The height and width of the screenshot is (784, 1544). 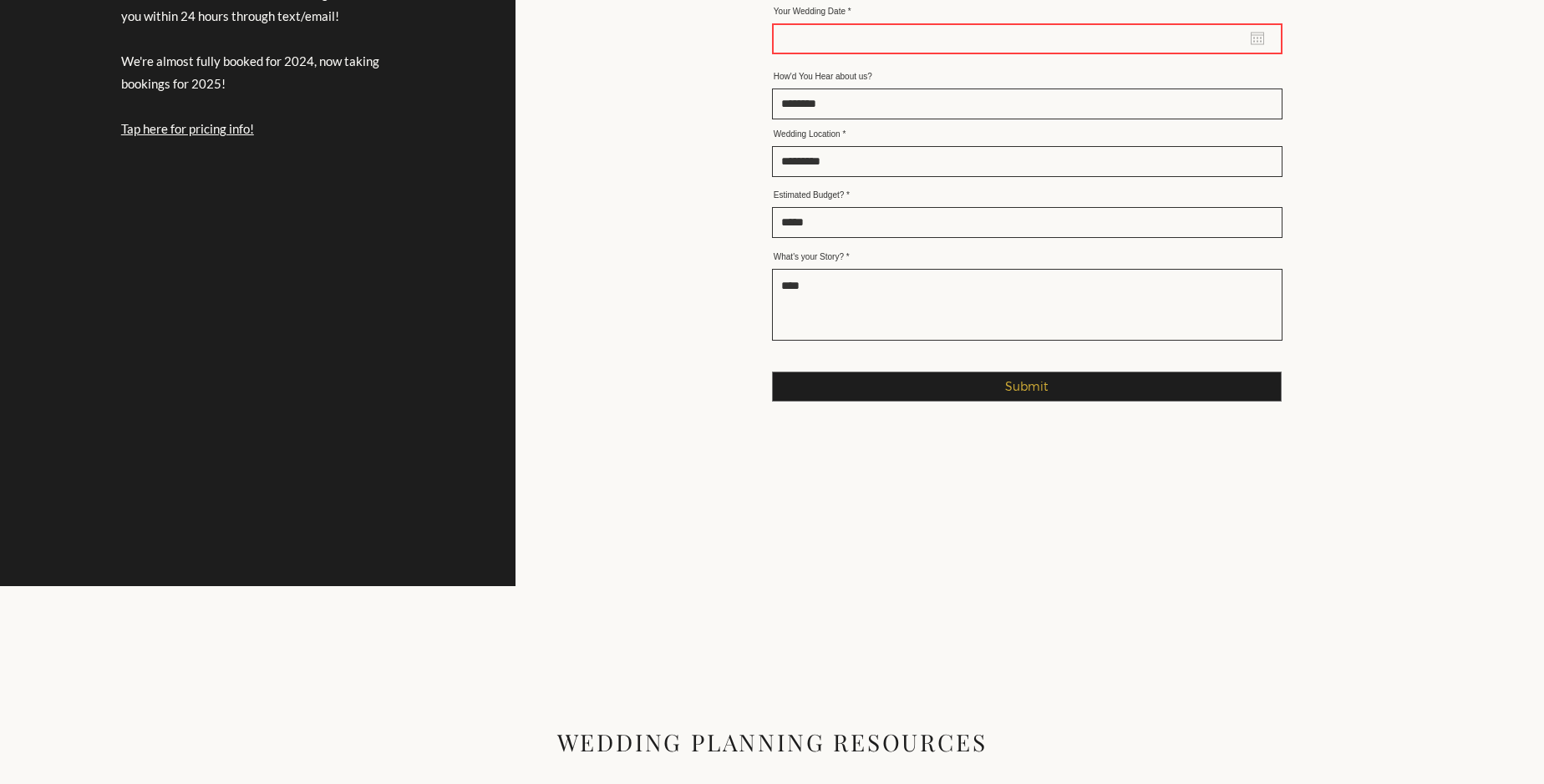 I want to click on span: We're almost fully booked for 2024, now taking bookings for 2025!, so click(x=250, y=95).